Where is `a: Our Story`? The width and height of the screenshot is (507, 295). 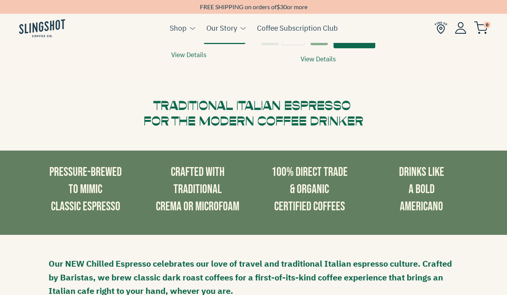
a: Our Story is located at coordinates (222, 28).